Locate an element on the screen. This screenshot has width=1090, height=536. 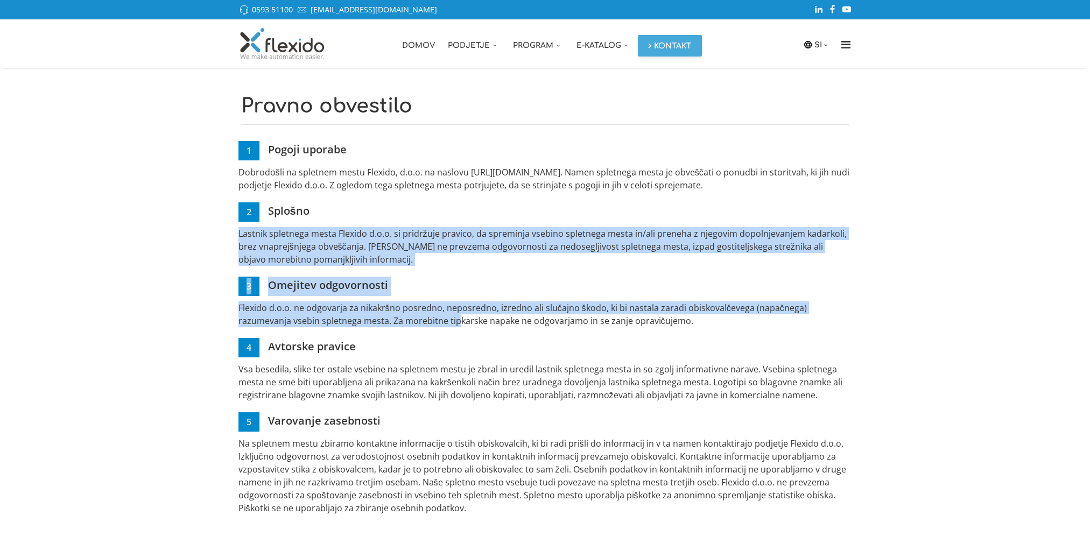
a: 0593 51100 is located at coordinates (272, 9).